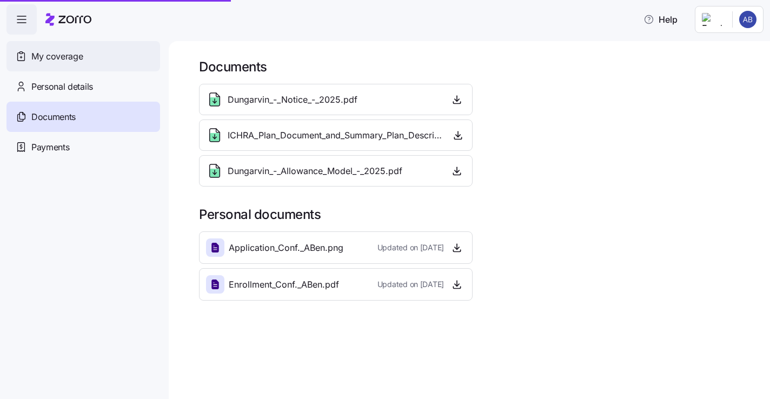 This screenshot has width=770, height=399. I want to click on img: Employer logo, so click(713, 19).